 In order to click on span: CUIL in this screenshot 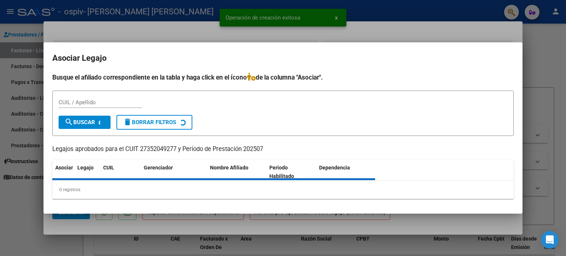, I will do `click(109, 168)`.